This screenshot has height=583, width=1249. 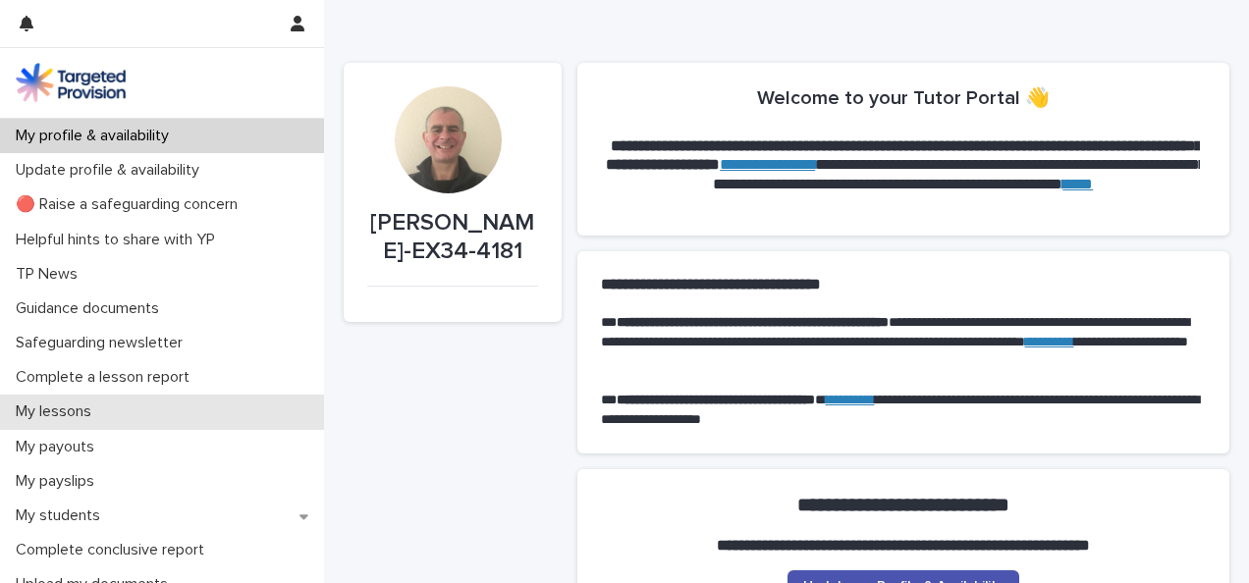 I want to click on p: Complete a lesson report, so click(x=106, y=377).